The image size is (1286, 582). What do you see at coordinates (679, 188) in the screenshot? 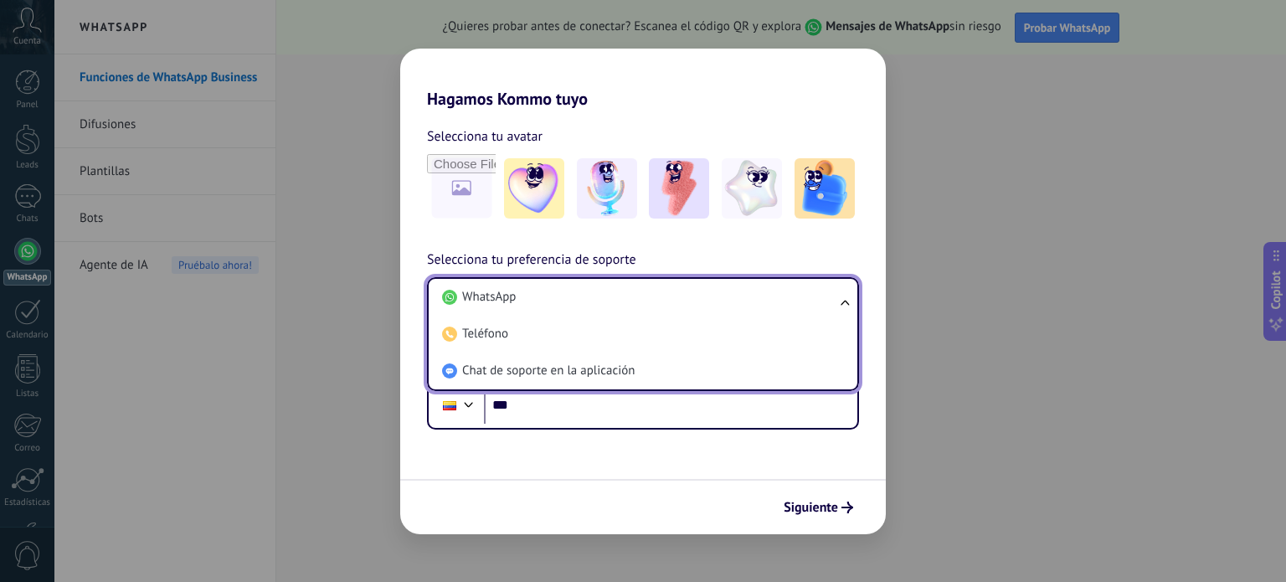
I see `img: -3.jpeg` at bounding box center [679, 188].